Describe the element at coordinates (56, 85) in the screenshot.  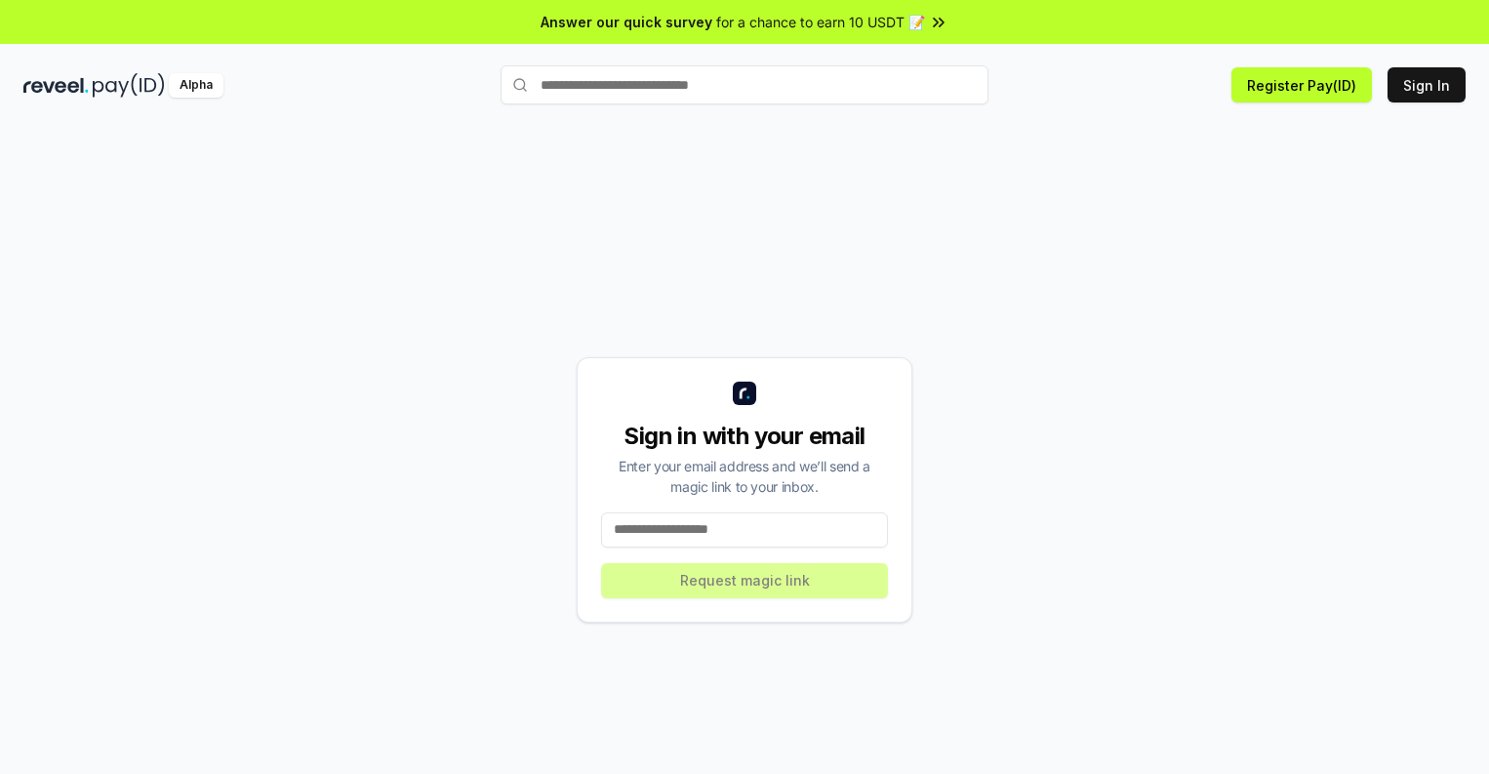
I see `img: reveel_dark` at that location.